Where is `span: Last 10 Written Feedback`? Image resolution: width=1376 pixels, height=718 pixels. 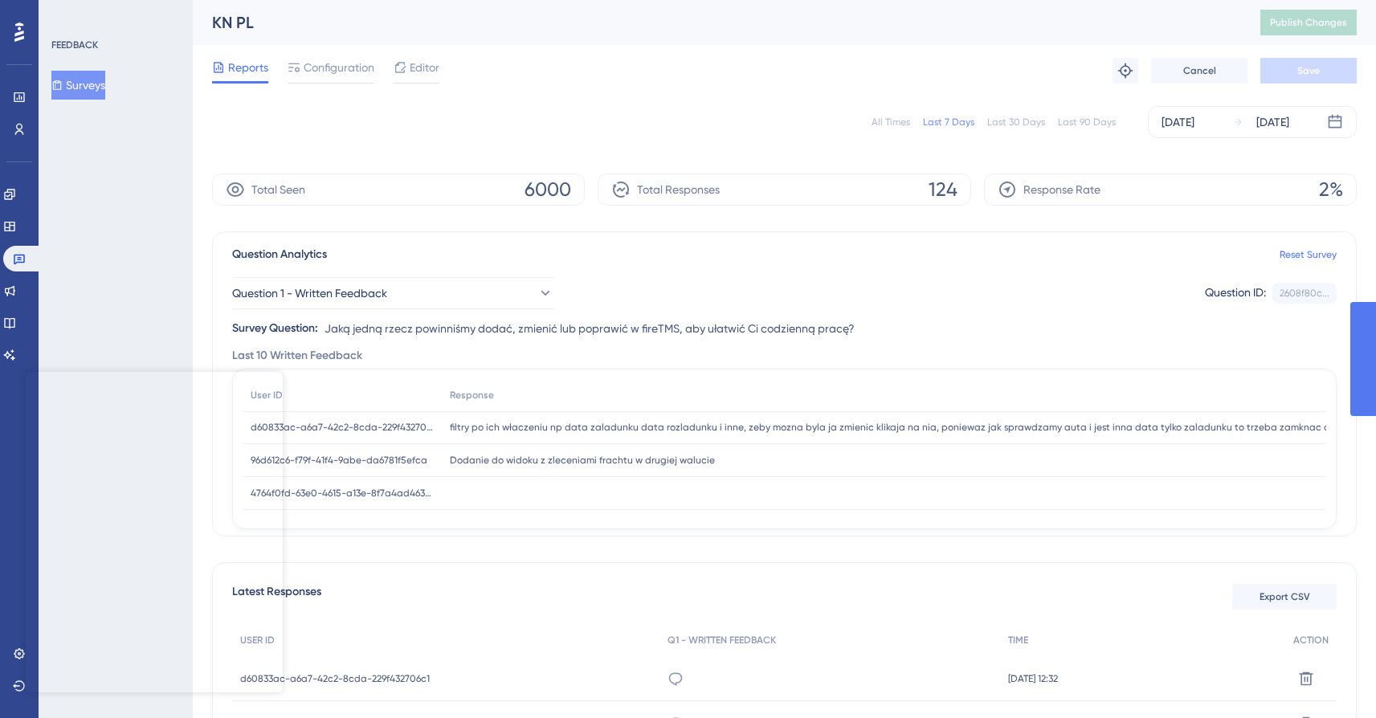
span: Last 10 Written Feedback is located at coordinates (297, 356).